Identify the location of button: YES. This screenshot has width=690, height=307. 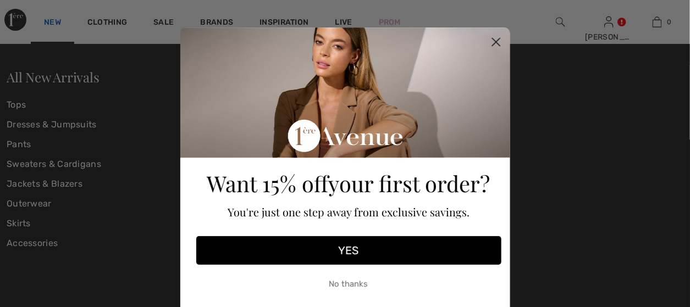
(349, 251).